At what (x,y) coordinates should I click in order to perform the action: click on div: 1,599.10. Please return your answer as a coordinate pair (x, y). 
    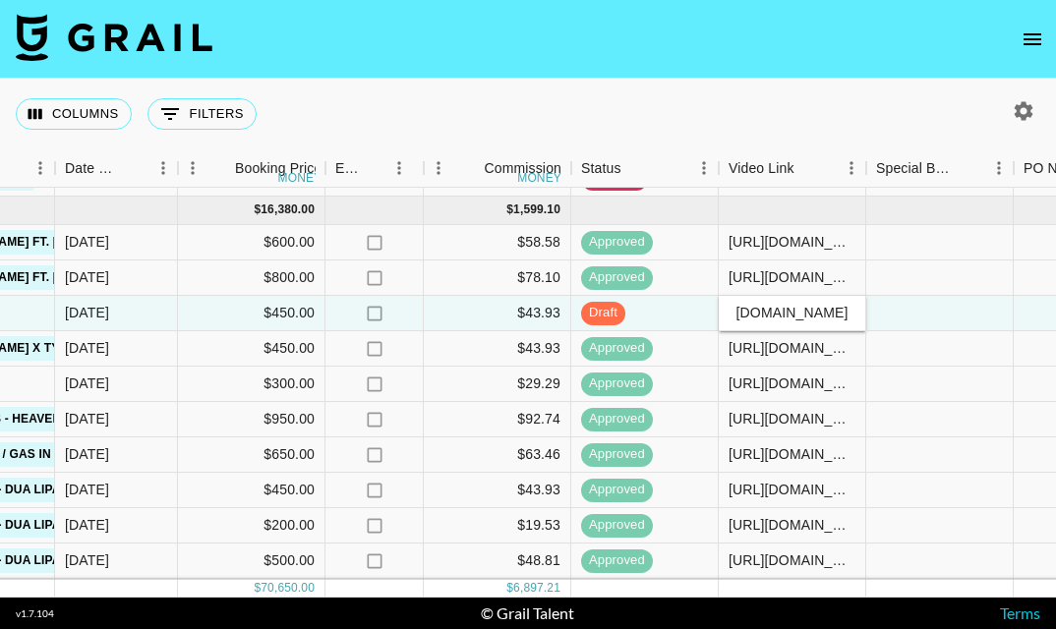
    Looking at the image, I should click on (537, 209).